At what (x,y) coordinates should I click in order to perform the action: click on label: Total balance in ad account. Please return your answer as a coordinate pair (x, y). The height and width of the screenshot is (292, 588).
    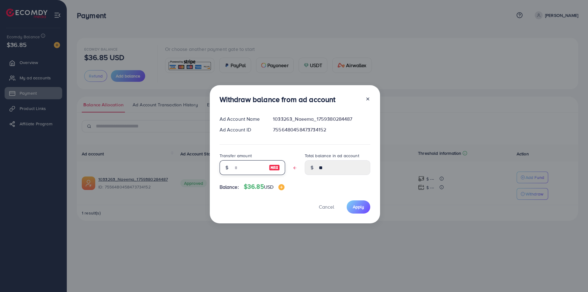
    Looking at the image, I should click on (332, 156).